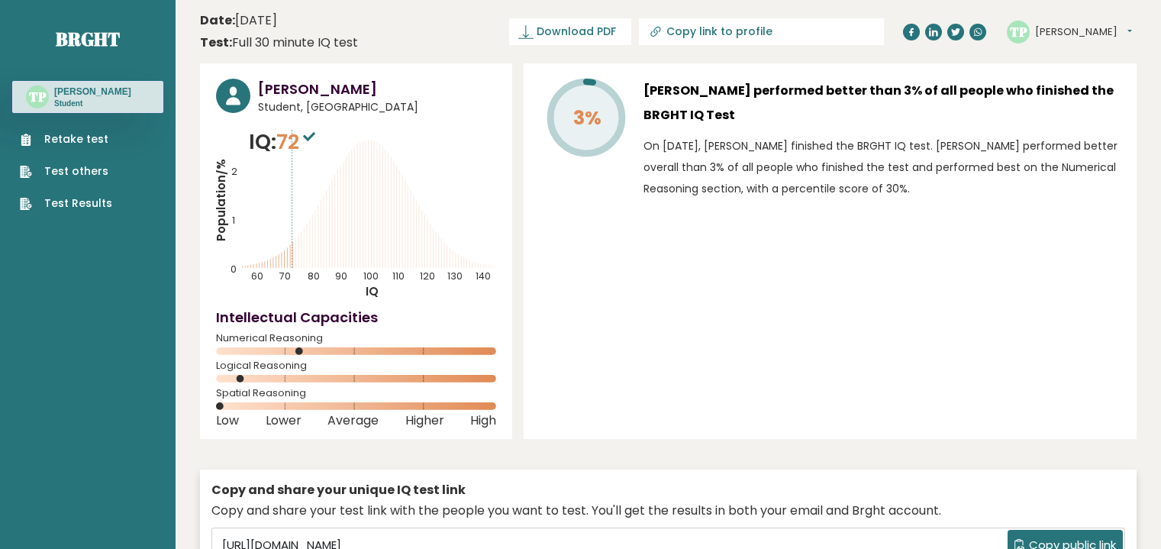  Describe the element at coordinates (92, 104) in the screenshot. I see `p: Student` at that location.